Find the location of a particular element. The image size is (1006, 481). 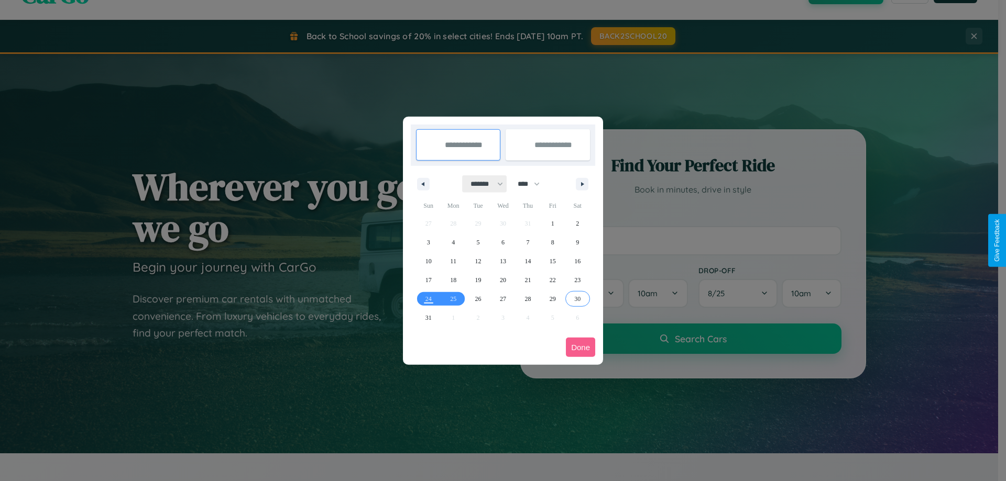

span: 24 is located at coordinates (429, 299).